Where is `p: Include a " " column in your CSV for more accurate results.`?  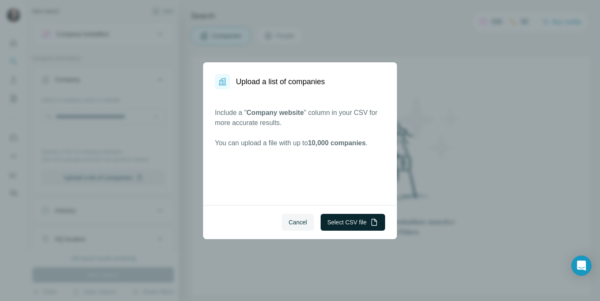
p: Include a " " column in your CSV for more accurate results. is located at coordinates (300, 118).